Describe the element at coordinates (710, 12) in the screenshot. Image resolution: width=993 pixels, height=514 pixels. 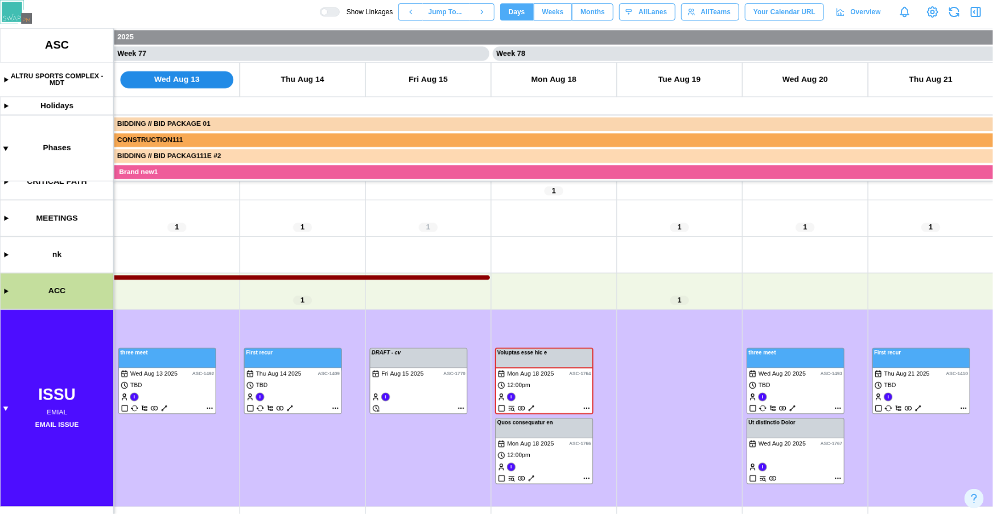
I see `button: AllTeams` at that location.